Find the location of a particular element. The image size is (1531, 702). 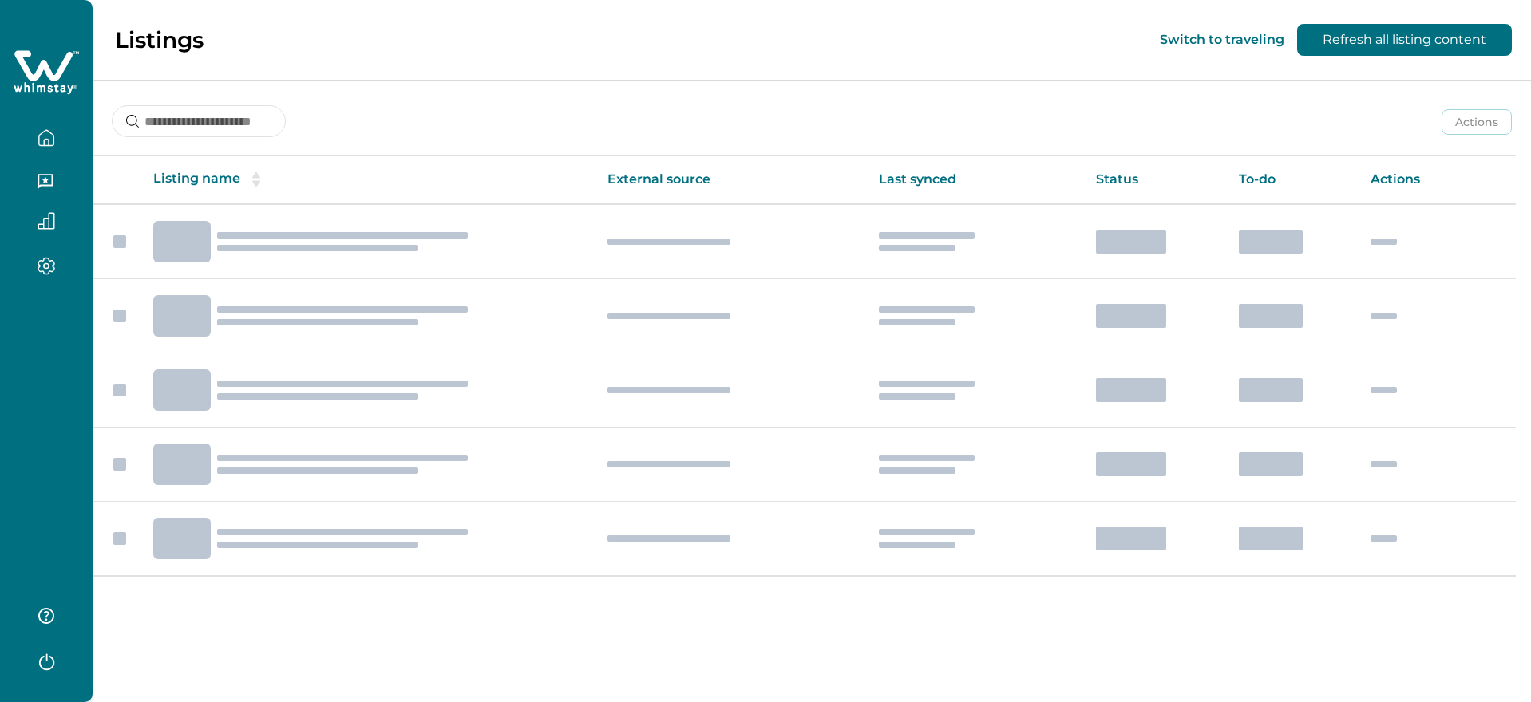

th: External source is located at coordinates (730, 180).